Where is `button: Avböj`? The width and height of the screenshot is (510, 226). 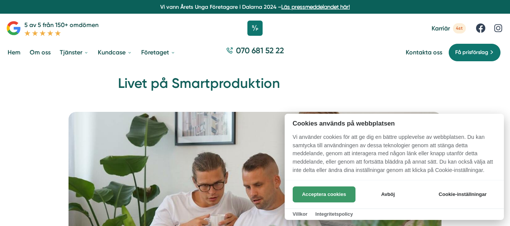 button: Avböj is located at coordinates (388, 194).